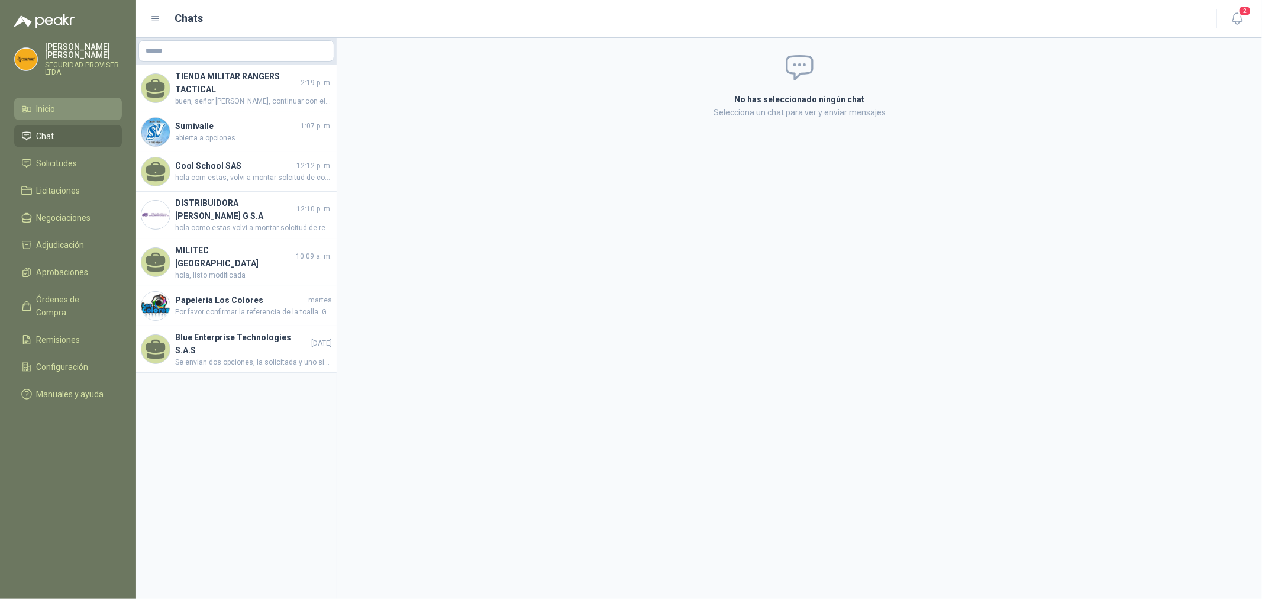 This screenshot has width=1262, height=599. Describe the element at coordinates (253, 312) in the screenshot. I see `span: Por favor confirmar la referencia de la toalla. Gracias` at that location.